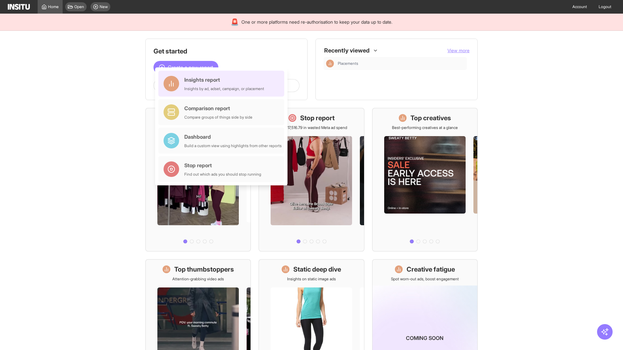 The image size is (623, 350). I want to click on div: Dashboard, so click(233, 137).